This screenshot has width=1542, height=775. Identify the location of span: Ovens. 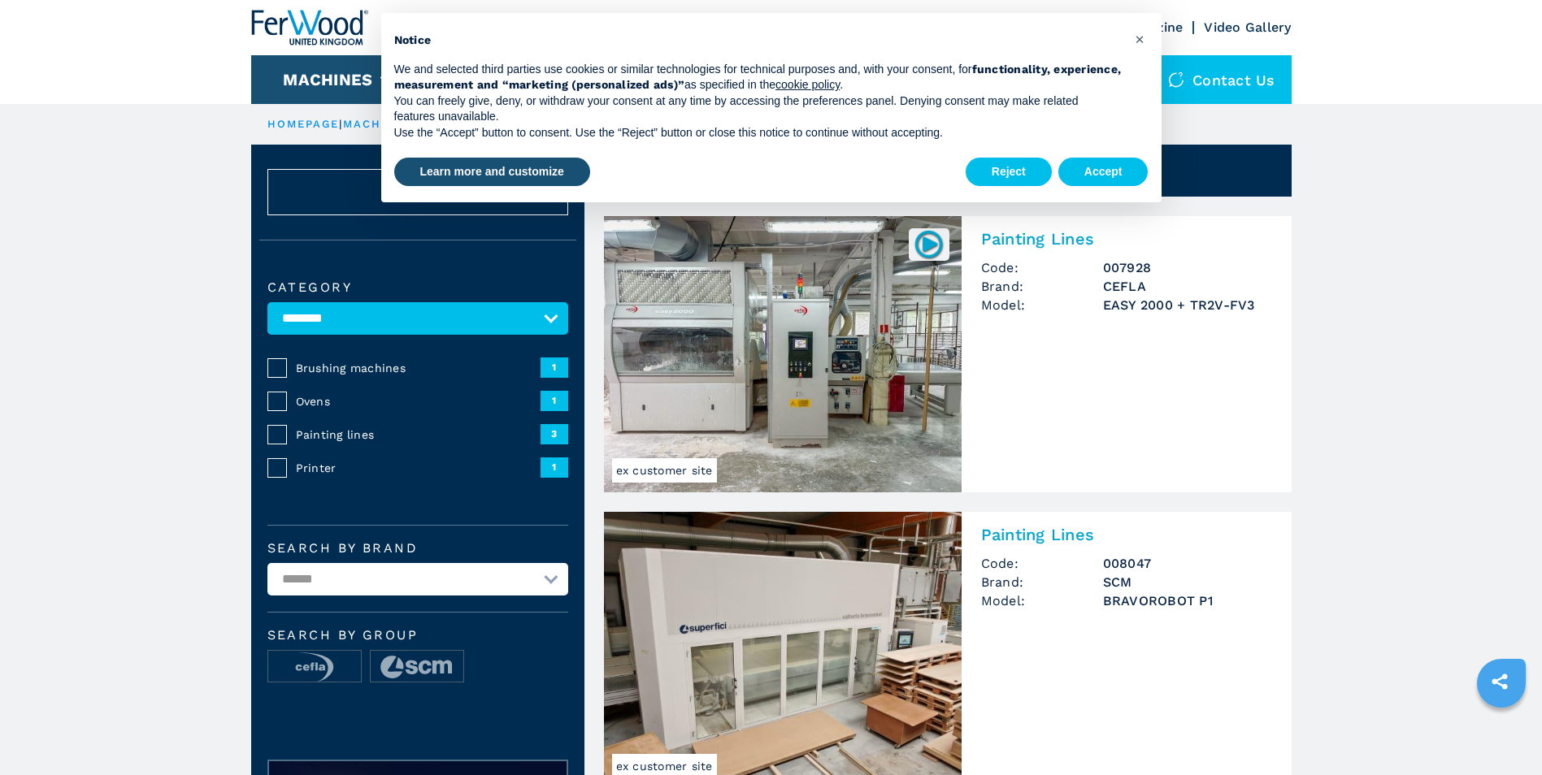
(418, 402).